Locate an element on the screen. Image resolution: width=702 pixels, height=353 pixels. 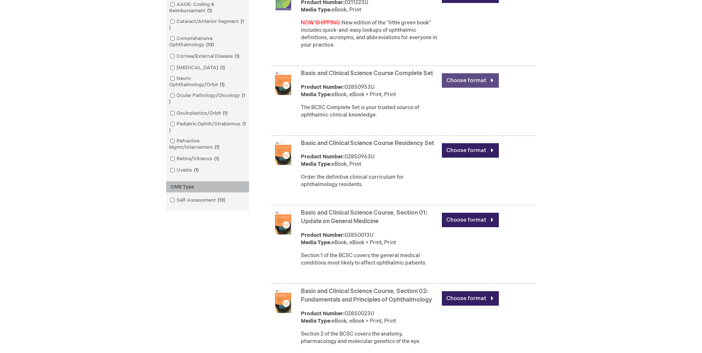
div: Section 1 of the BCSC covers the general medical conditions most likely to affect ophthalmic pati... is located at coordinates (369, 259).